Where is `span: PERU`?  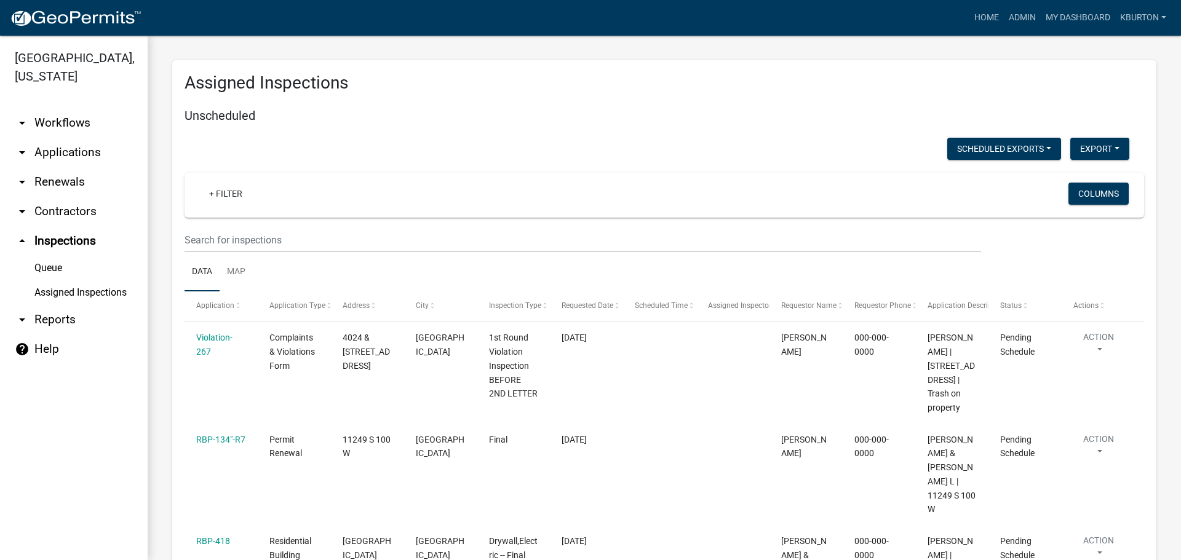
span: PERU is located at coordinates (440, 548).